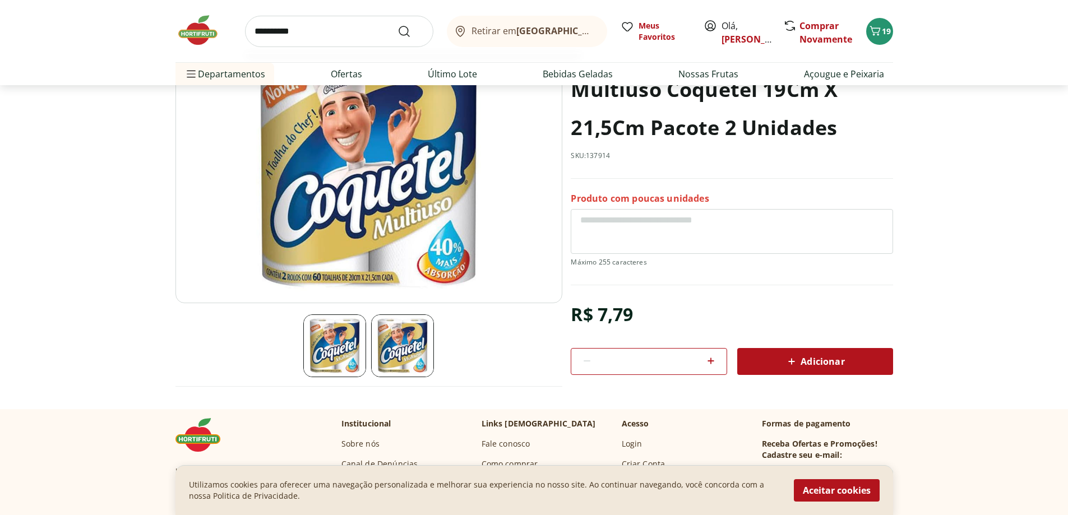 Image resolution: width=1068 pixels, height=515 pixels. Describe the element at coordinates (746, 33) in the screenshot. I see `span: Olá,` at that location.